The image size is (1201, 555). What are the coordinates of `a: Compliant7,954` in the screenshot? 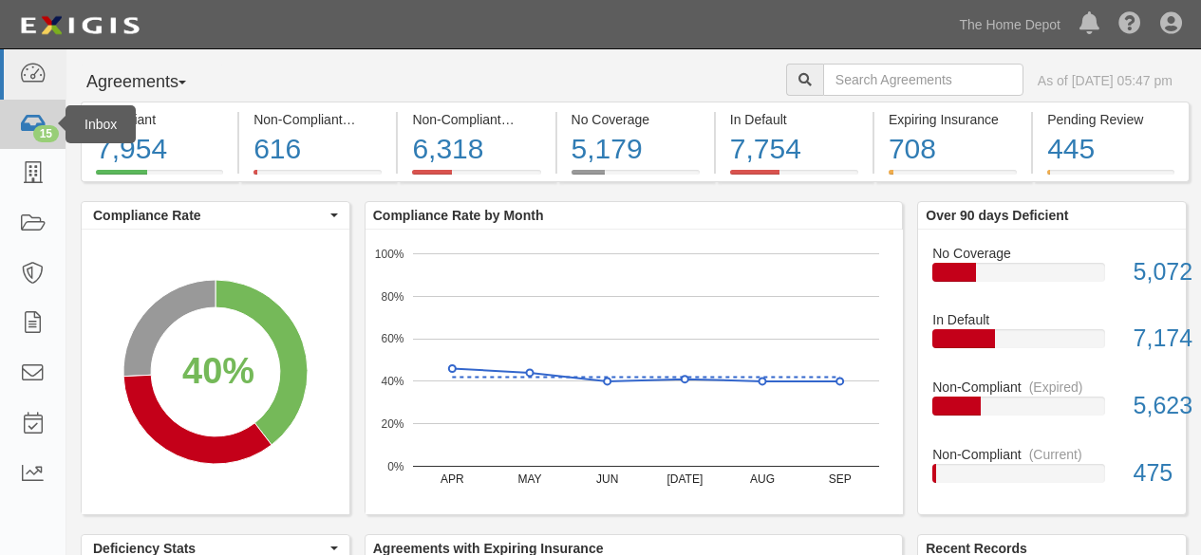 It's located at (159, 178).